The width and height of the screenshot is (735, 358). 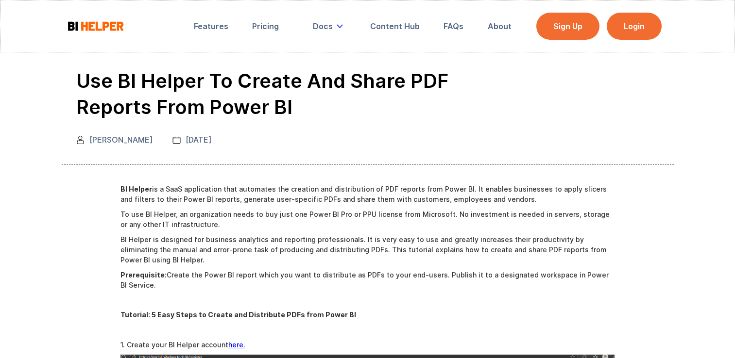 What do you see at coordinates (367, 345) in the screenshot?
I see `p: 1. Create your BI Helper account` at bounding box center [367, 345].